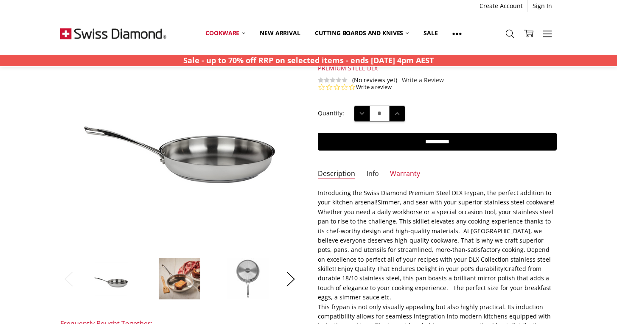 The image size is (617, 324). I want to click on label: Quantity:, so click(331, 113).